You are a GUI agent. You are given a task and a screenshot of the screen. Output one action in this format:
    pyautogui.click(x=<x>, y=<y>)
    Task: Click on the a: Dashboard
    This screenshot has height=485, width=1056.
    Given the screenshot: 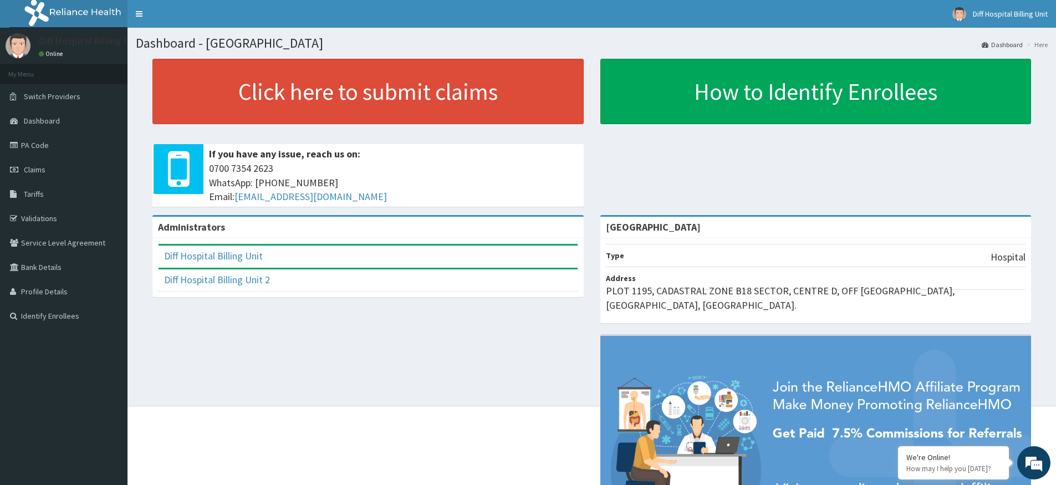 What is the action you would take?
    pyautogui.click(x=1002, y=44)
    